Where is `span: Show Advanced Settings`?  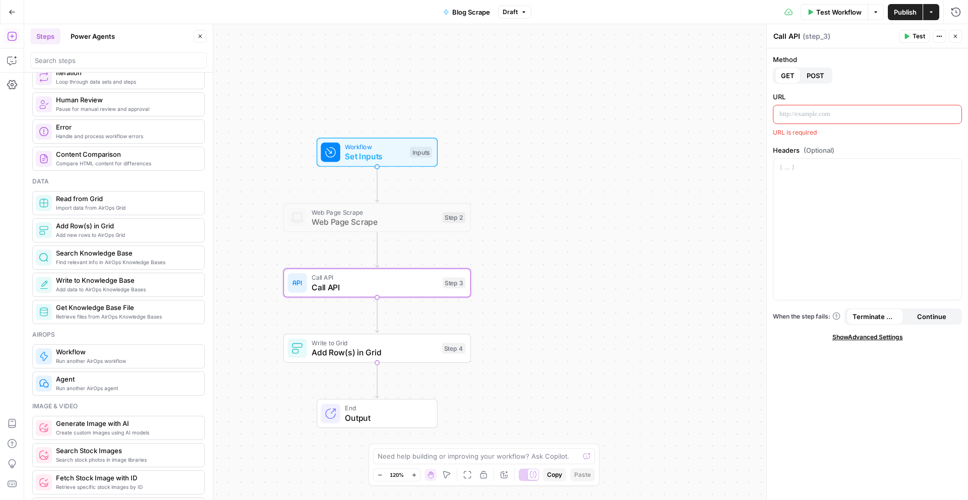
span: Show Advanced Settings is located at coordinates (868, 337).